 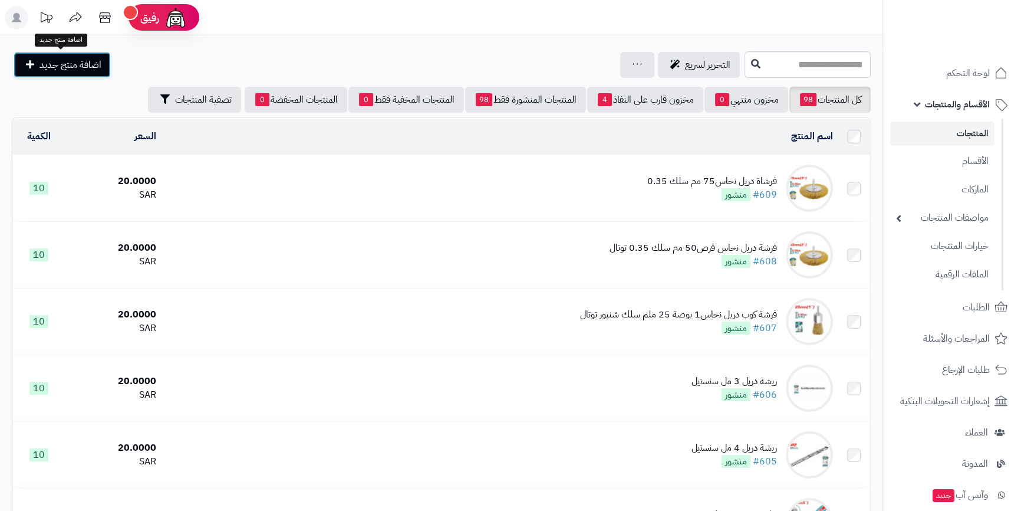 I want to click on div: ﻓﺭﺷﺔ ﻛﻭﺏ ﺩﺭﻳﻝ ﻧﺣﺎﺱ1 بوصة 25 ملم سلك شنيور توتال, so click(x=679, y=314).